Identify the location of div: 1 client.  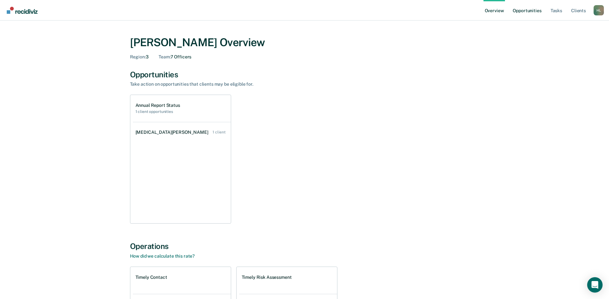
(219, 132).